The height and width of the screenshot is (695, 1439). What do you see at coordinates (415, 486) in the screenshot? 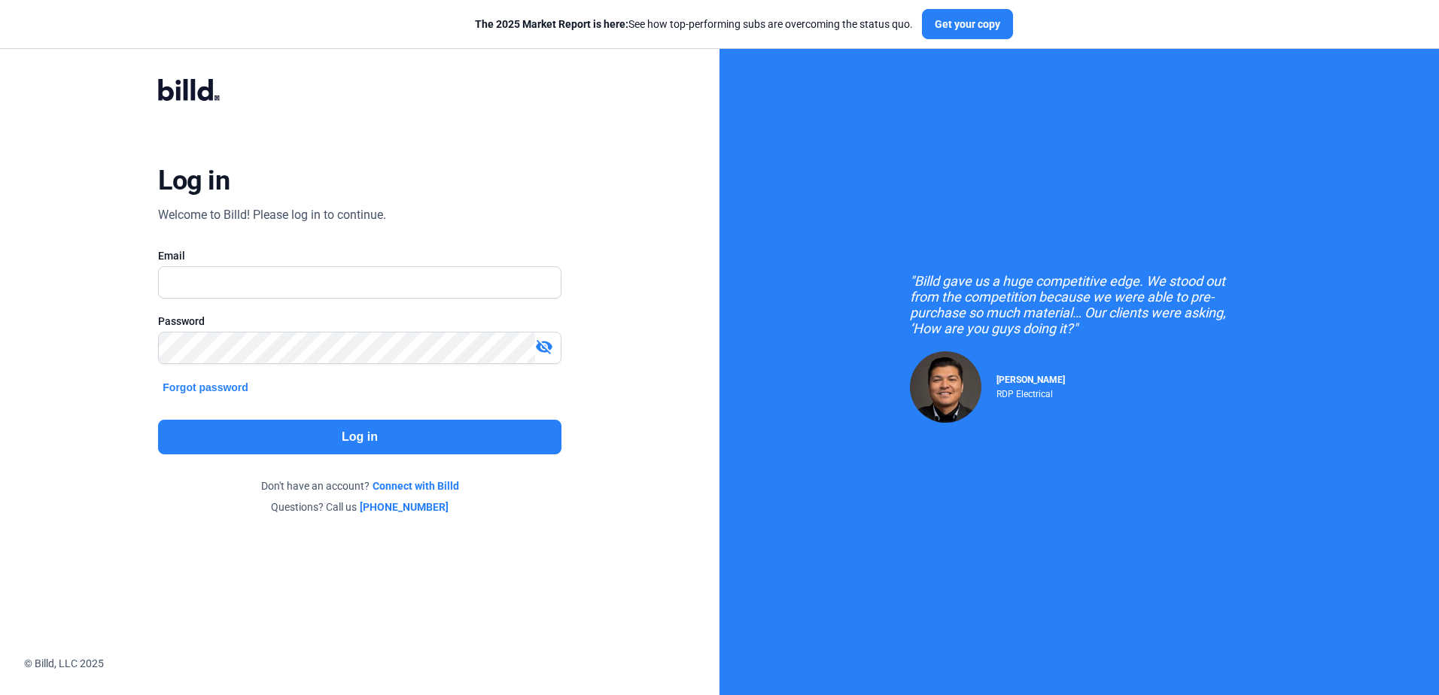
I see `a: Connect with Billd` at bounding box center [415, 486].